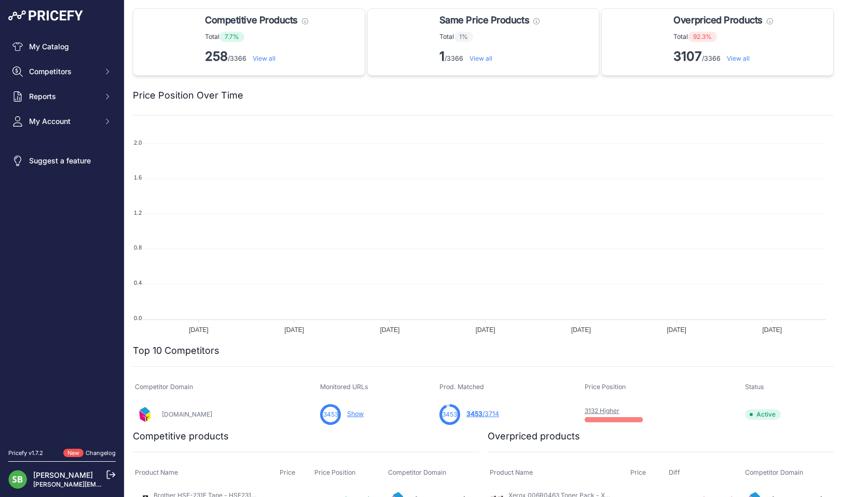  I want to click on tspan: 0.4, so click(137, 283).